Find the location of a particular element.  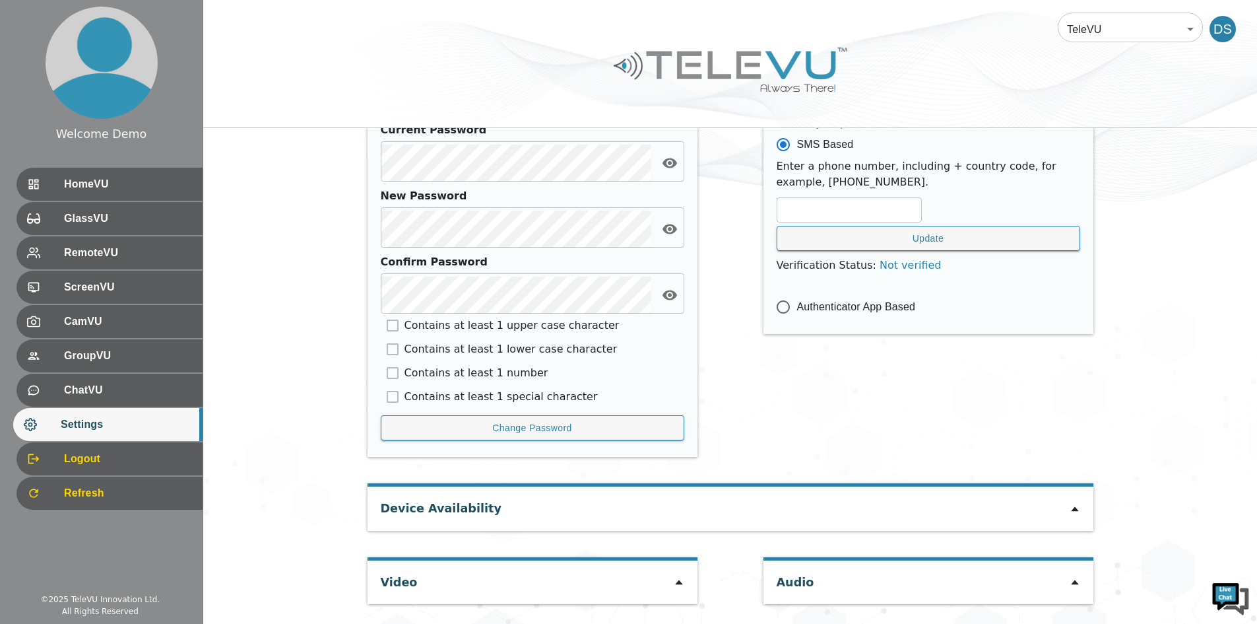

span: GroupVU is located at coordinates (128, 356).